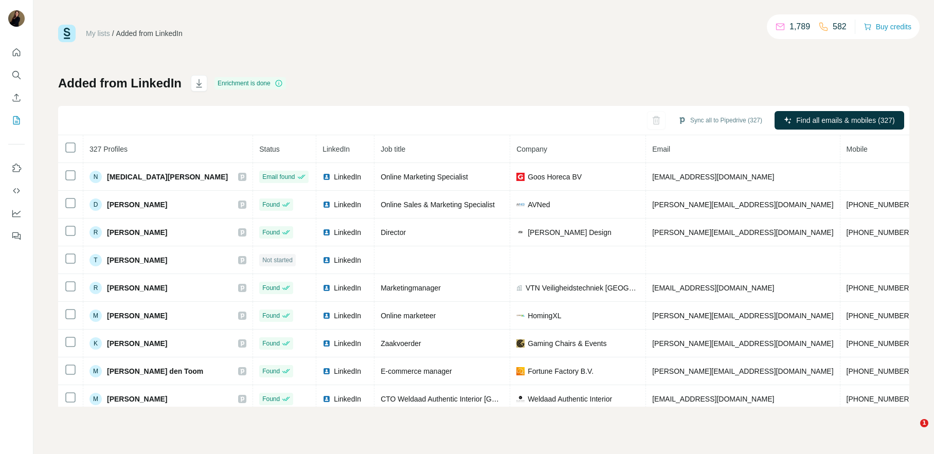 The height and width of the screenshot is (454, 934). Describe the element at coordinates (16, 75) in the screenshot. I see `button: Search` at that location.